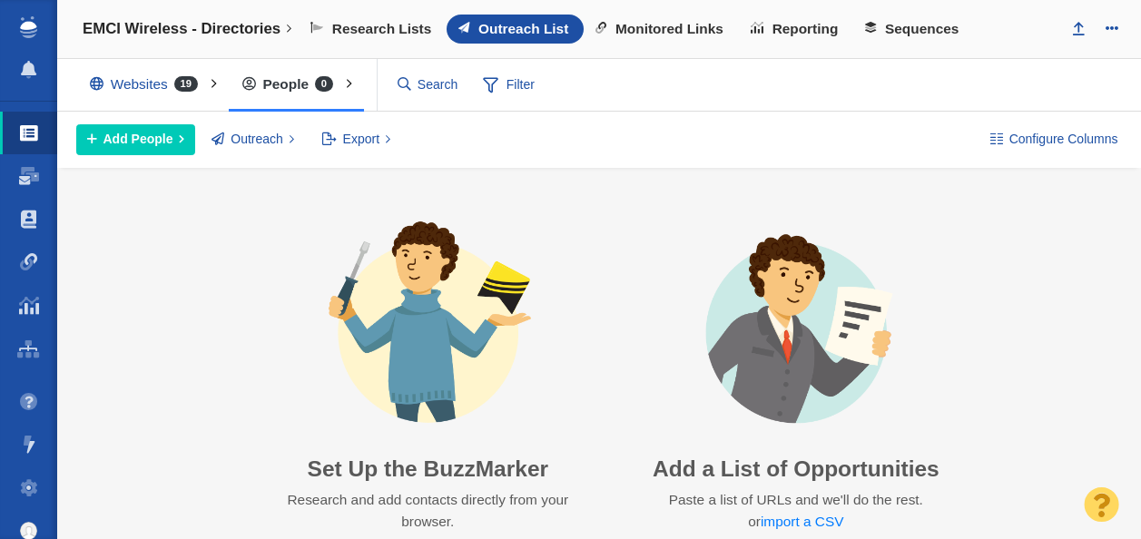 The height and width of the screenshot is (539, 1141). Describe the element at coordinates (796, 511) in the screenshot. I see `p: Paste a list of URLs and we'll do the rest. or` at that location.